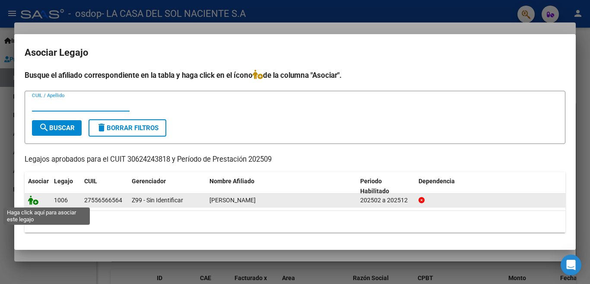 This screenshot has width=590, height=284. What do you see at coordinates (38, 181) in the screenshot?
I see `span: Asociar` at bounding box center [38, 181].